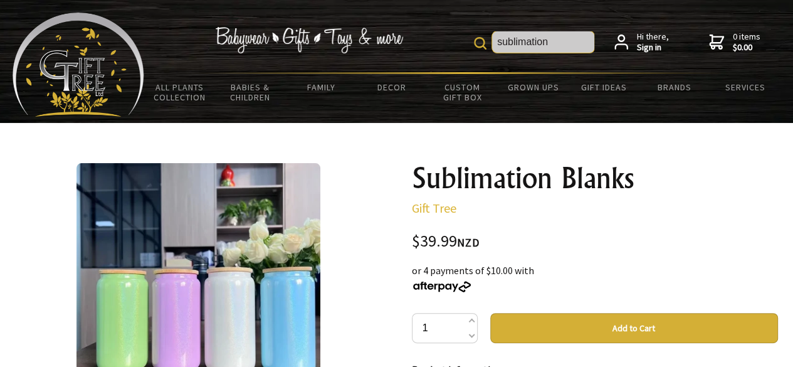  Describe the element at coordinates (652, 48) in the screenshot. I see `strong: Sign in` at that location.